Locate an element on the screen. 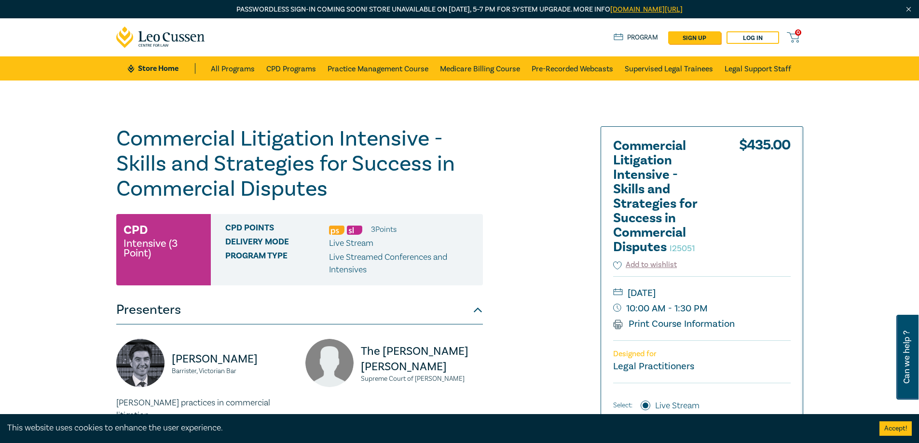  h2: Commercial Litigation Intensive - Skills and Strategies for Success in Commercial Disputes is located at coordinates (666, 197).